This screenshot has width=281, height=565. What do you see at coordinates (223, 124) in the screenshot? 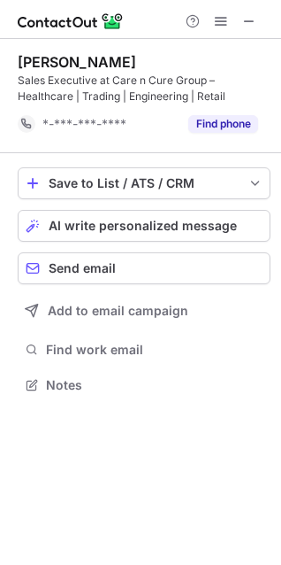
I see `button: Reveal Button` at bounding box center [223, 124].